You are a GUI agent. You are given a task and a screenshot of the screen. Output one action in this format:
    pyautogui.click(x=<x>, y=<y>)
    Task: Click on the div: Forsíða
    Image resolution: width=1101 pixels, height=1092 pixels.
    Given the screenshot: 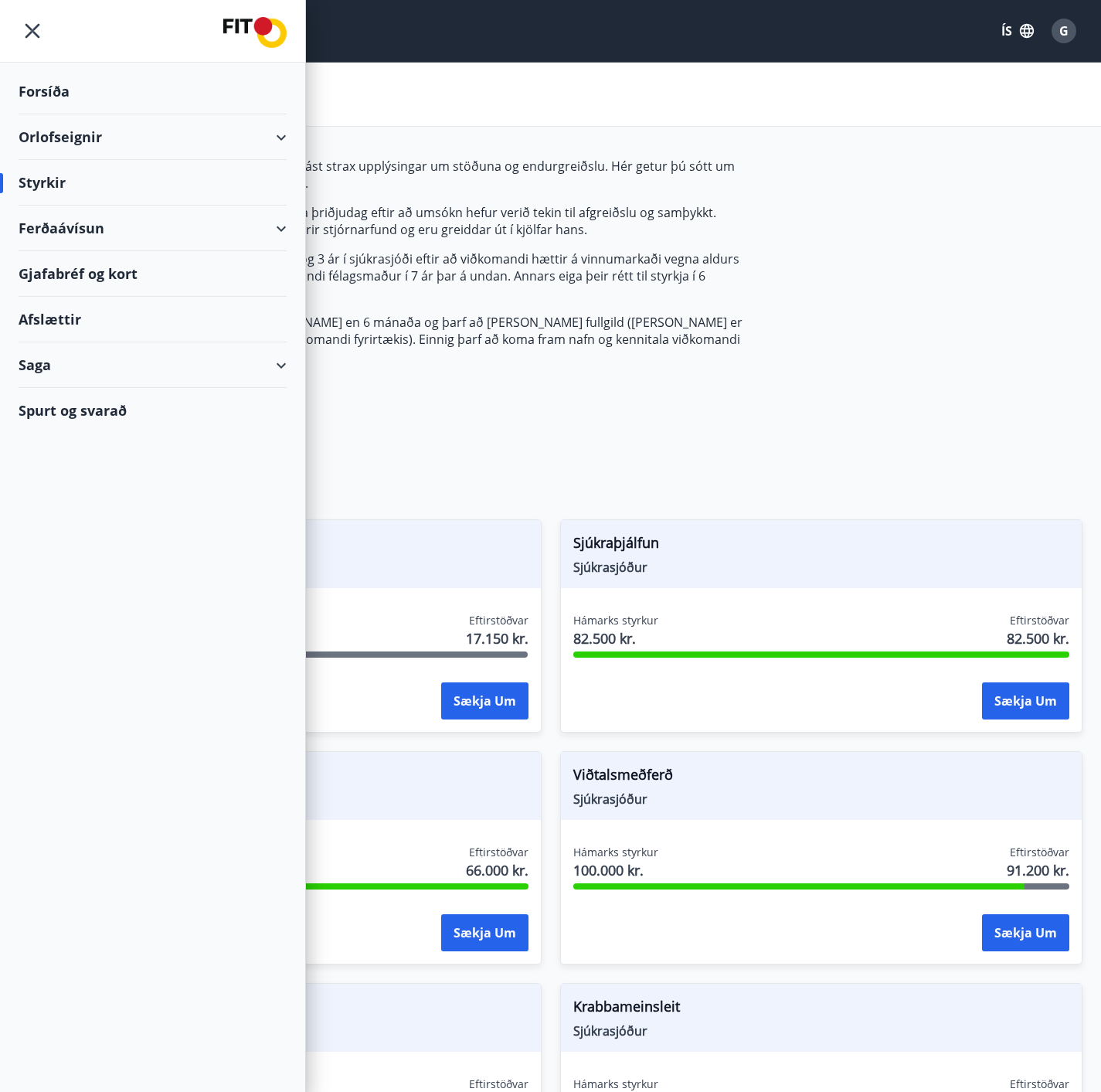 What is the action you would take?
    pyautogui.click(x=152, y=91)
    